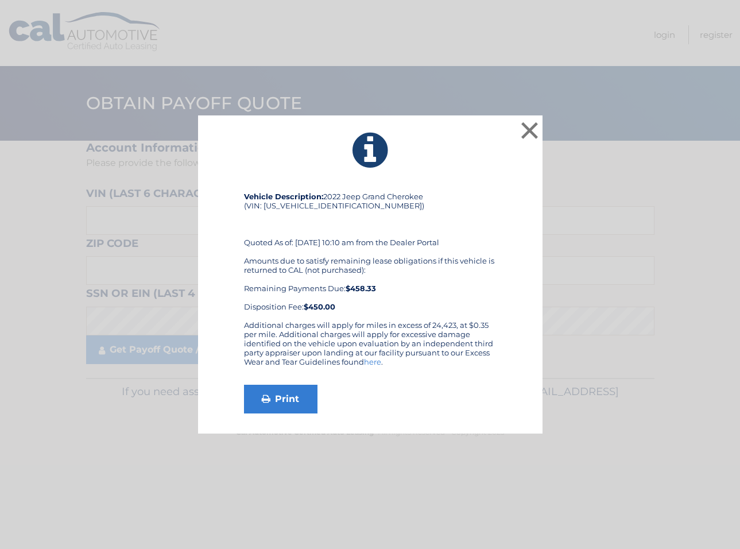 The image size is (740, 549). Describe the element at coordinates (284, 196) in the screenshot. I see `strong: Vehicle Description:` at that location.